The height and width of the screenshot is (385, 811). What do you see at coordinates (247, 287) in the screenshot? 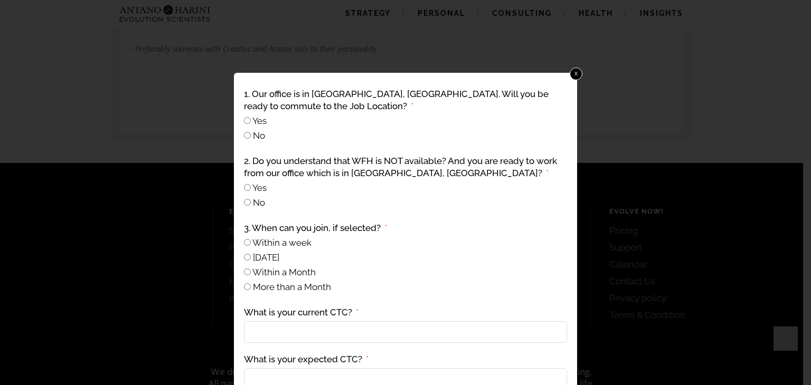
I see `input: More than a Month` at bounding box center [247, 287].